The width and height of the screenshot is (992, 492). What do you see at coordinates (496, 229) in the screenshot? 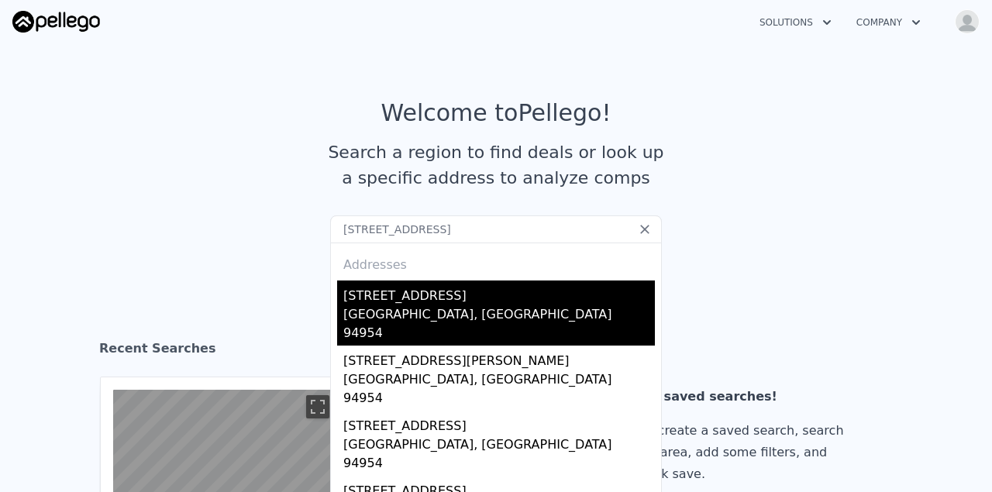
I see `input: Search an address or region...` at bounding box center [496, 229].